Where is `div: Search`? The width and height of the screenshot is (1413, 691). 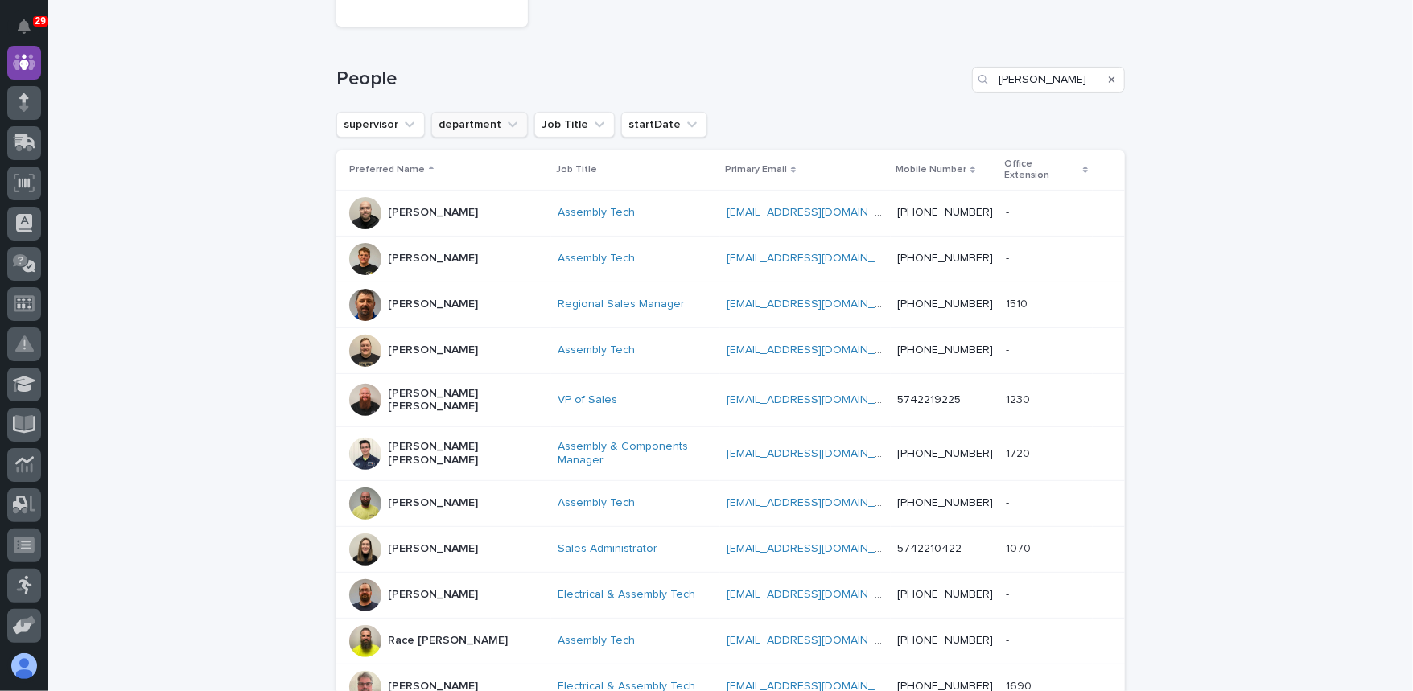 div: Search is located at coordinates (1049, 80).